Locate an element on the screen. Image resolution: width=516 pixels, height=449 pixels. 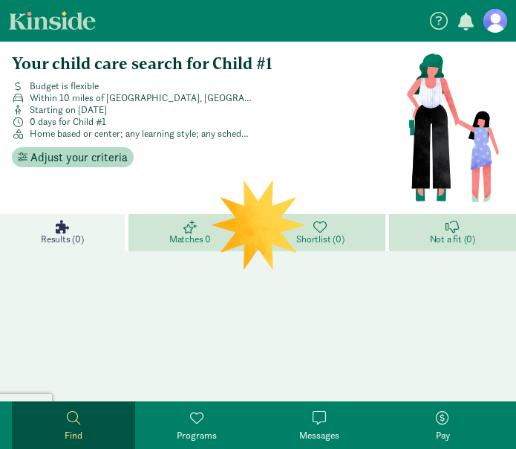
a: Find is located at coordinates (74, 425).